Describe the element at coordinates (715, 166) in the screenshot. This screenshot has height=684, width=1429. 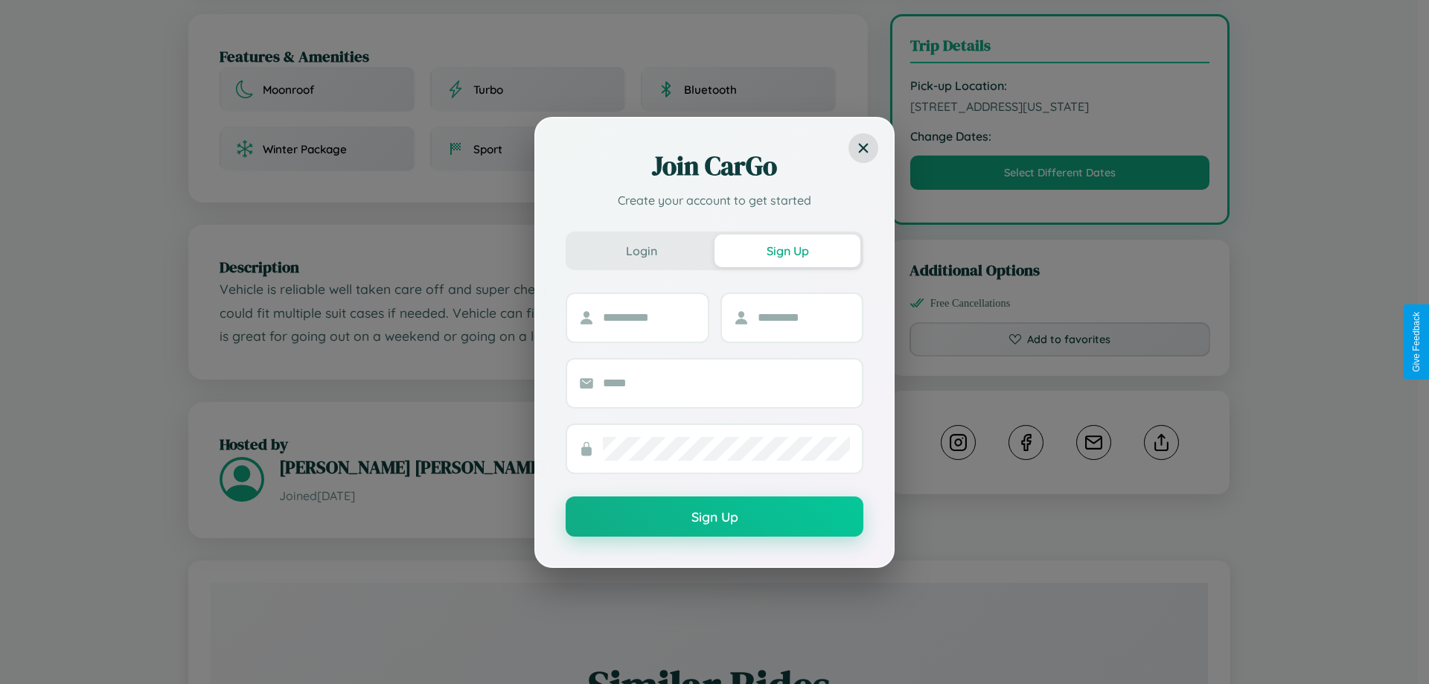
I see `h2: Join CarGo` at that location.